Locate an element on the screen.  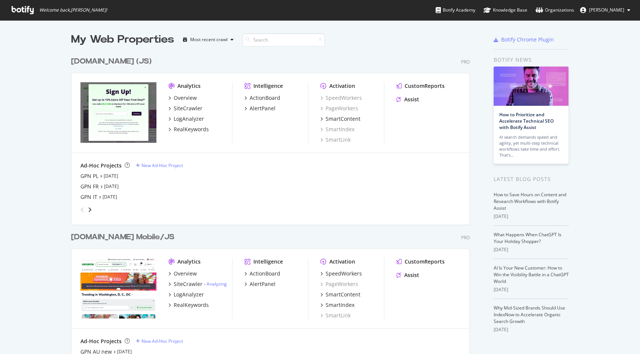
div: Botify Academy is located at coordinates (455, 10).